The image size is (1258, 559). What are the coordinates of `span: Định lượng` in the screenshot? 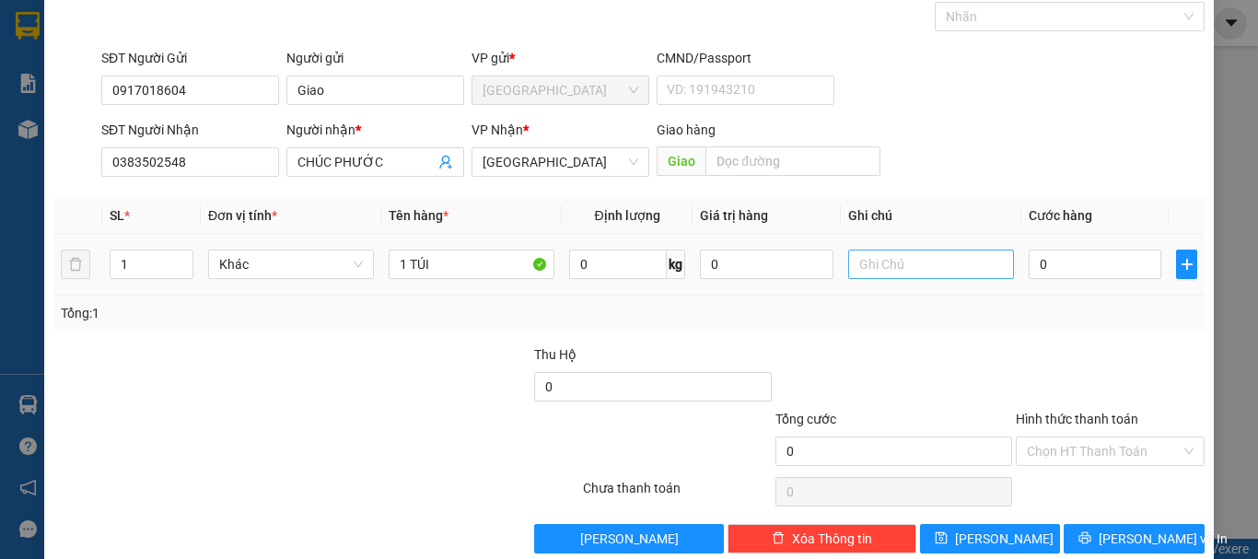 It's located at (626, 215).